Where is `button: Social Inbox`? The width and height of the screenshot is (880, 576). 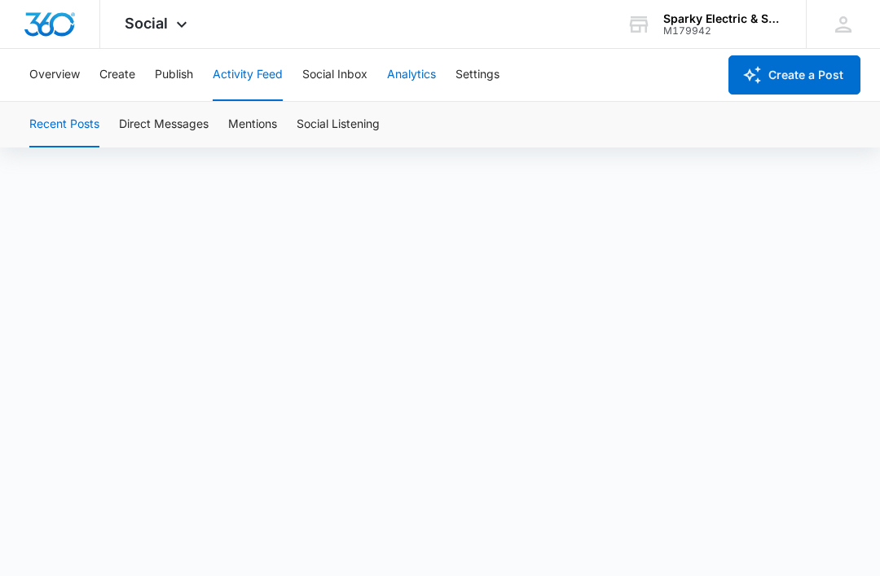 button: Social Inbox is located at coordinates (335, 75).